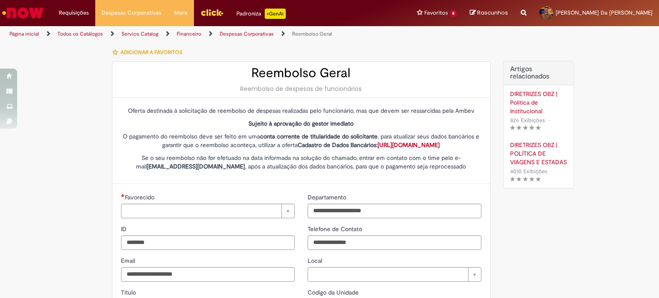 Image resolution: width=659 pixels, height=298 pixels. Describe the element at coordinates (394, 211) in the screenshot. I see `input: Departamento` at that location.